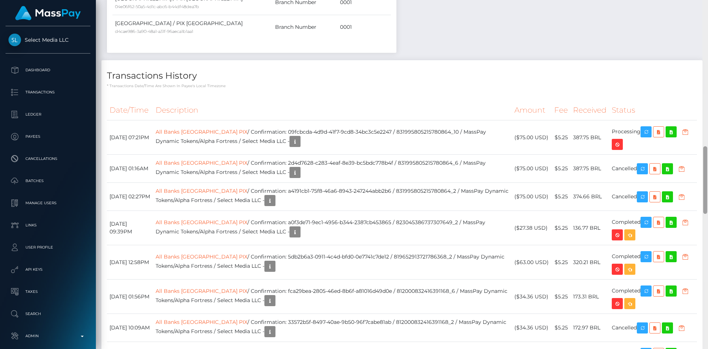 The height and width of the screenshot is (349, 708). What do you see at coordinates (48, 247) in the screenshot?
I see `p: User Profile` at bounding box center [48, 247].